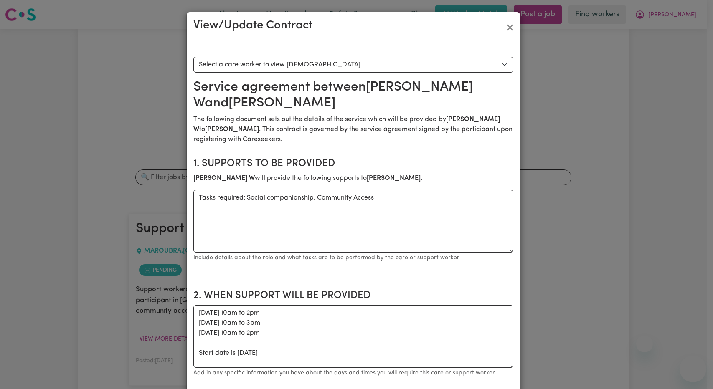 Image resolution: width=713 pixels, height=389 pixels. I want to click on h2: 2. When support will be provided, so click(353, 296).